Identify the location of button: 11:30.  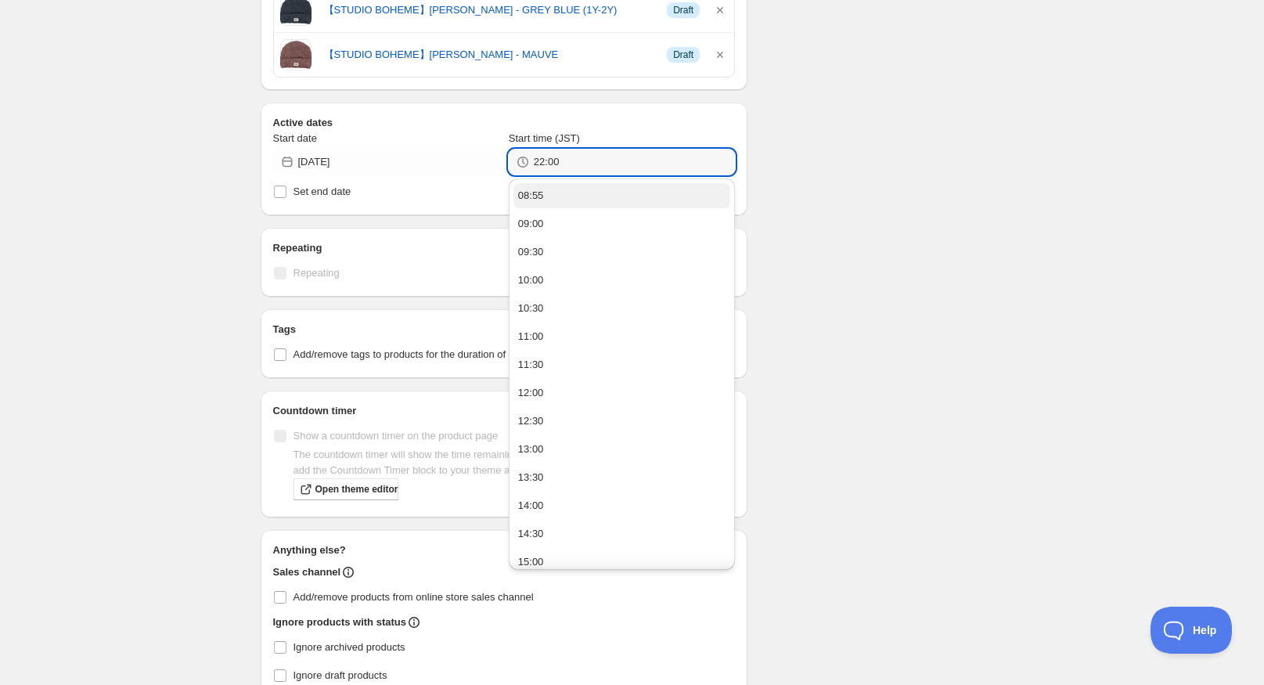
(622, 365).